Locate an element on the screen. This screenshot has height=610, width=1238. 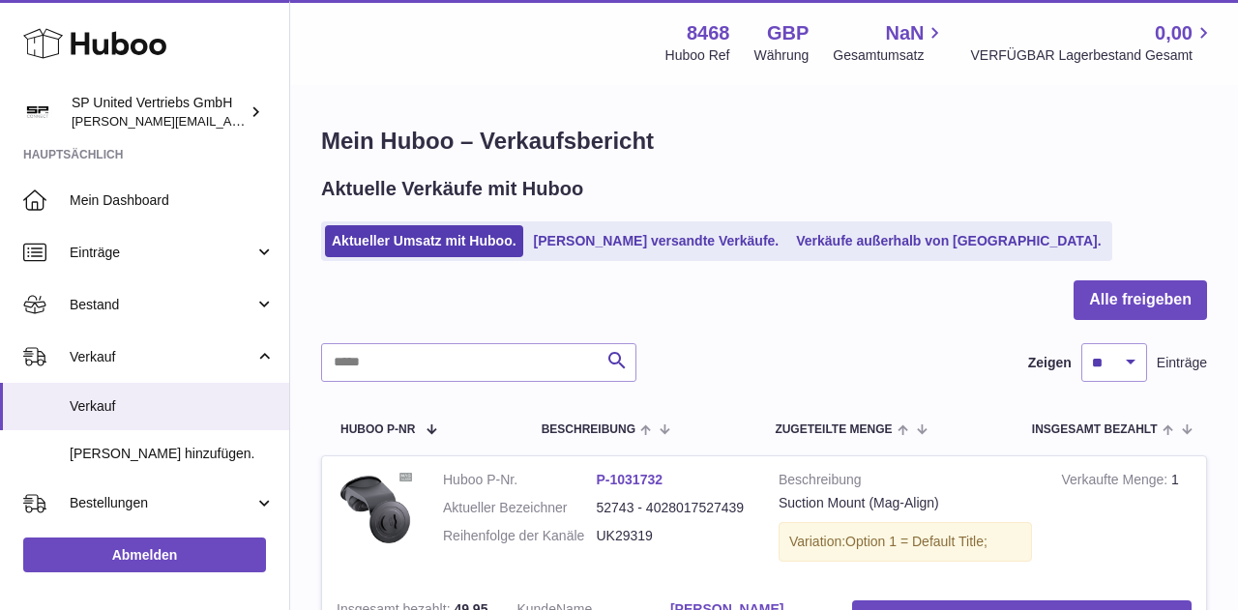
div: Huboo Ref is located at coordinates (697, 55).